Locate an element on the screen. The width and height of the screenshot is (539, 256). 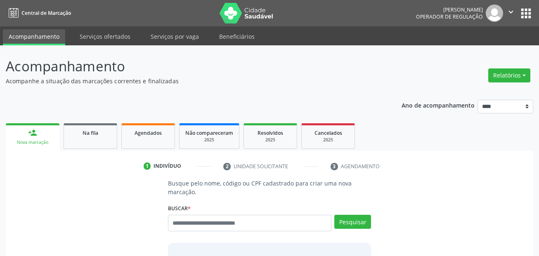
span: Resolvidos is located at coordinates (270, 133).